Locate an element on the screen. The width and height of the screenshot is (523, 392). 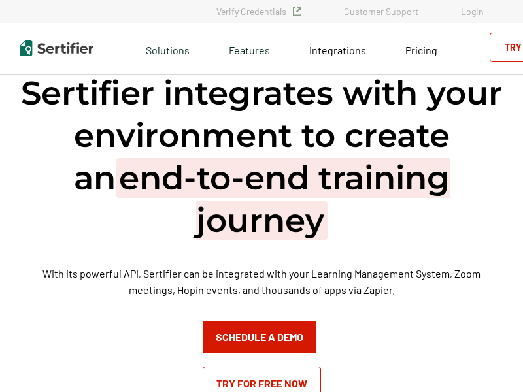
a: Verify Credentials is located at coordinates (259, 11).